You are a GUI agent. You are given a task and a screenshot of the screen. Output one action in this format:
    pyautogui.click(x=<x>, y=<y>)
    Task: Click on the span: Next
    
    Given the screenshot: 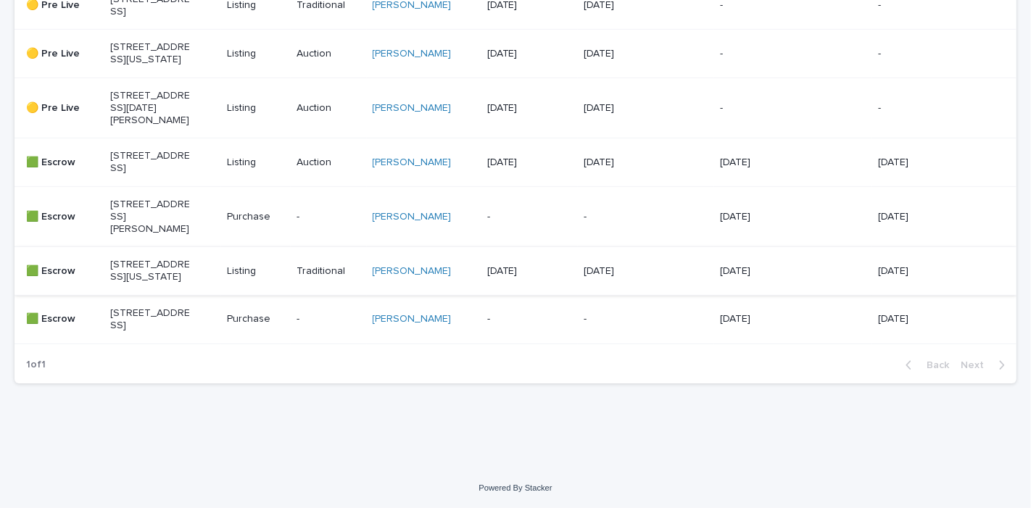 What is the action you would take?
    pyautogui.click(x=976, y=365)
    